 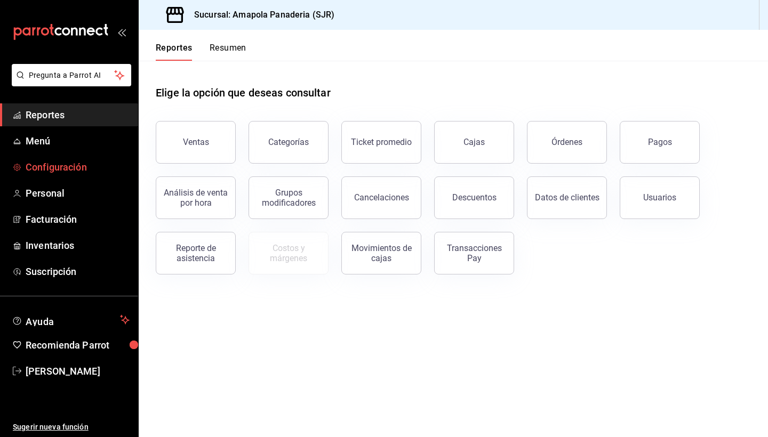 What do you see at coordinates (77, 193) in the screenshot?
I see `span: Personal` at bounding box center [77, 193].